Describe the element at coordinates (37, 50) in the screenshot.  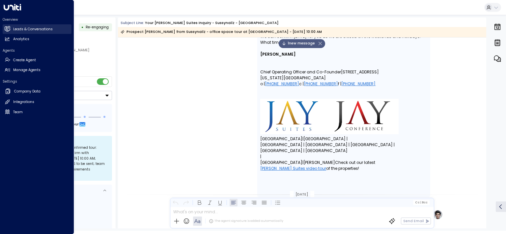
I see `h2: Agents` at that location.